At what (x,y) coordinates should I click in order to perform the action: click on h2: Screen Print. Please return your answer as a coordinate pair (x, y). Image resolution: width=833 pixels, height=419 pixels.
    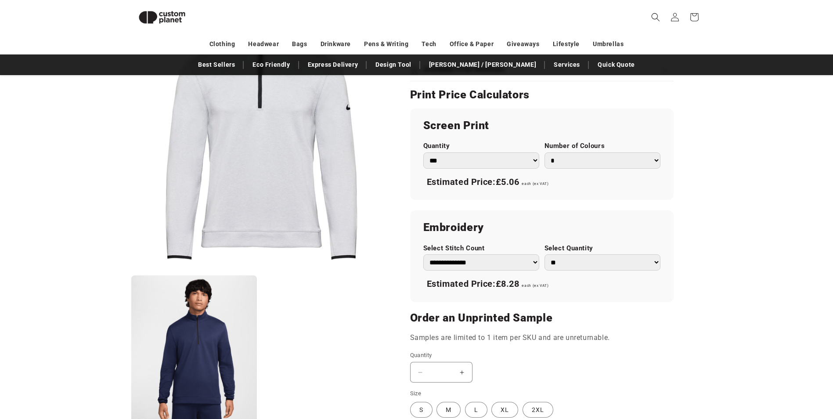
    Looking at the image, I should click on (542, 126).